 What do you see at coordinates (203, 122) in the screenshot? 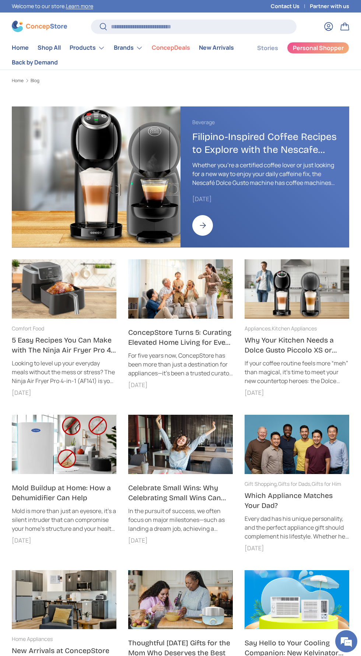
I see `a: Beverage` at bounding box center [203, 122].